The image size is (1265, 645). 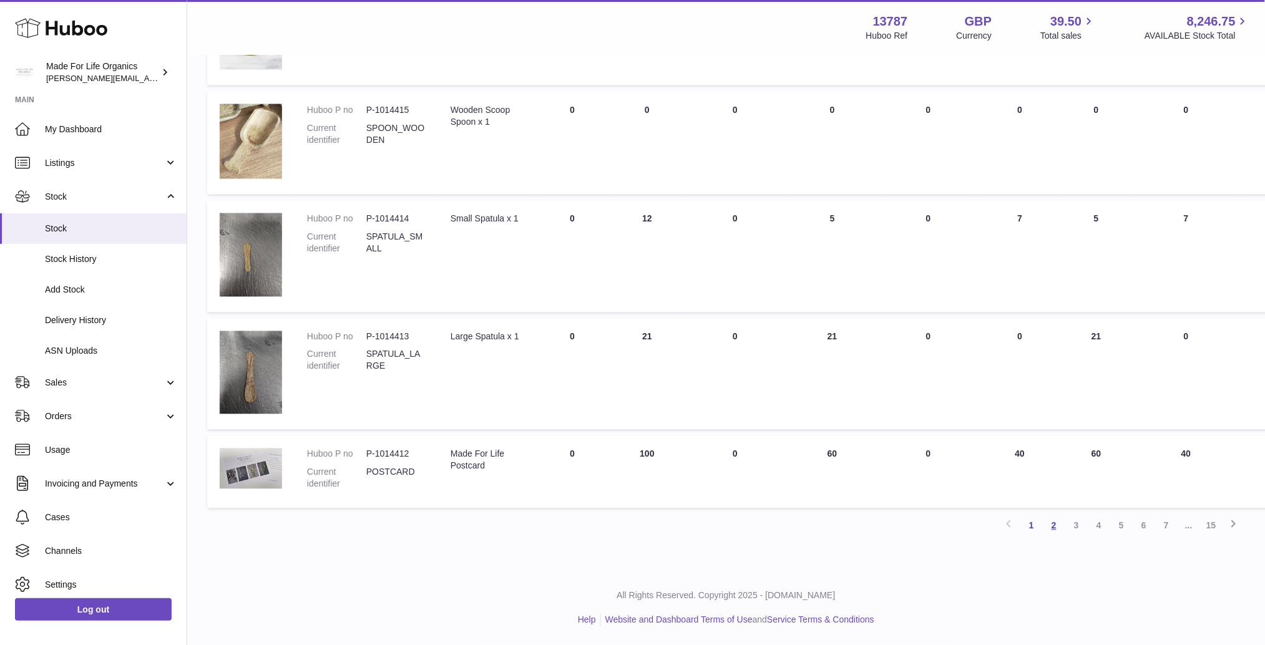 I want to click on a: Log out, so click(x=93, y=610).